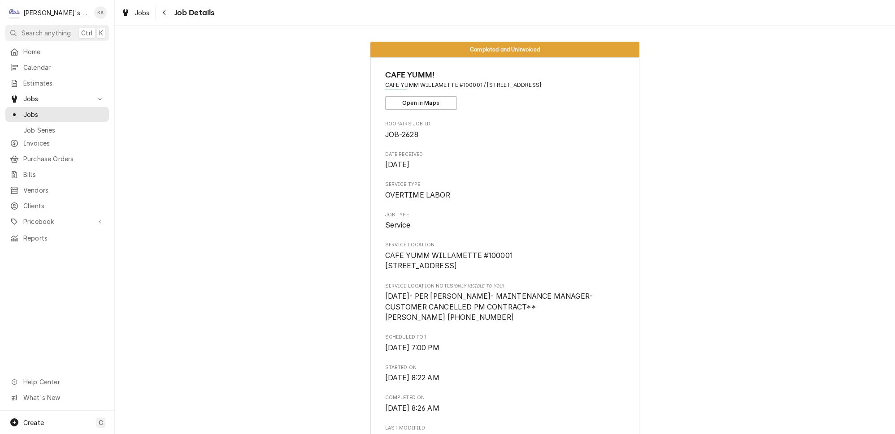  I want to click on a: Home, so click(57, 52).